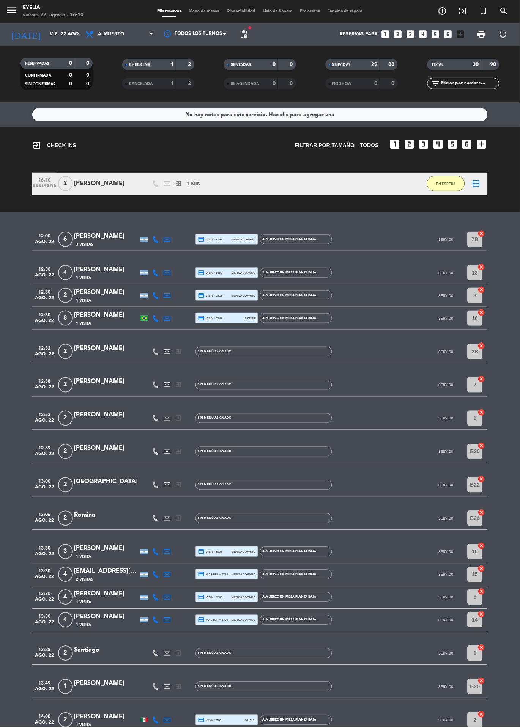 The width and height of the screenshot is (520, 727). Describe the element at coordinates (53, 15) in the screenshot. I see `div: viernes 22. agosto - 16:10` at that location.